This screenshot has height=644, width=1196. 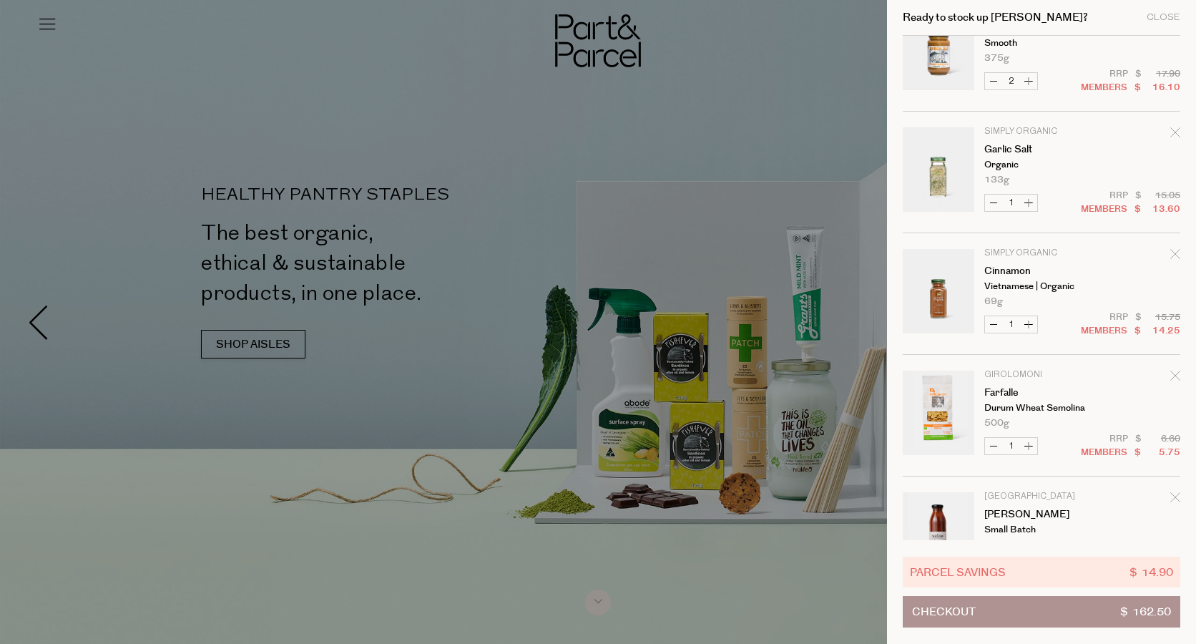 I want to click on span: $ 162.50, so click(x=1145, y=612).